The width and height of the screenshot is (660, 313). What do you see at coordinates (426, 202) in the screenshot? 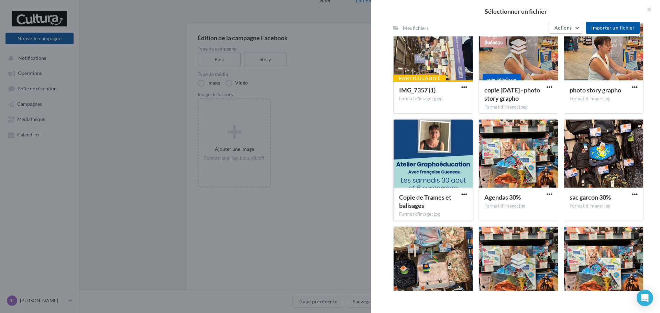
I see `span: Copie de Trames et balisages` at bounding box center [426, 202].